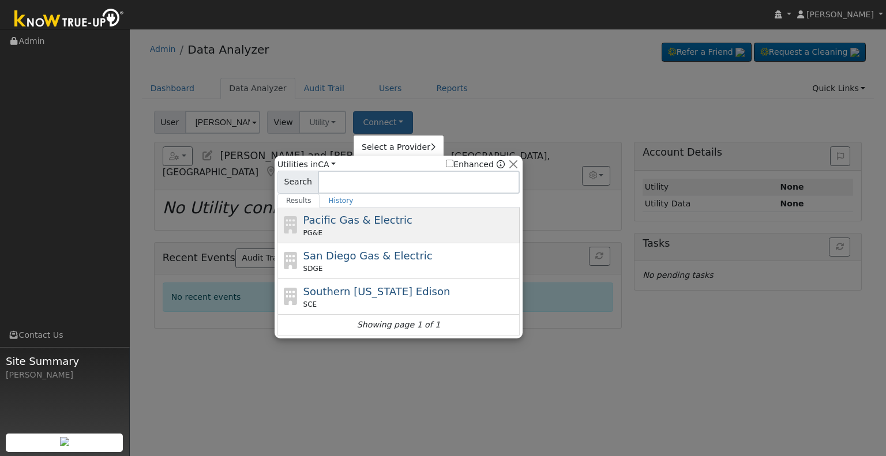 Image resolution: width=886 pixels, height=456 pixels. What do you see at coordinates (65, 442) in the screenshot?
I see `img: retrieve` at bounding box center [65, 442].